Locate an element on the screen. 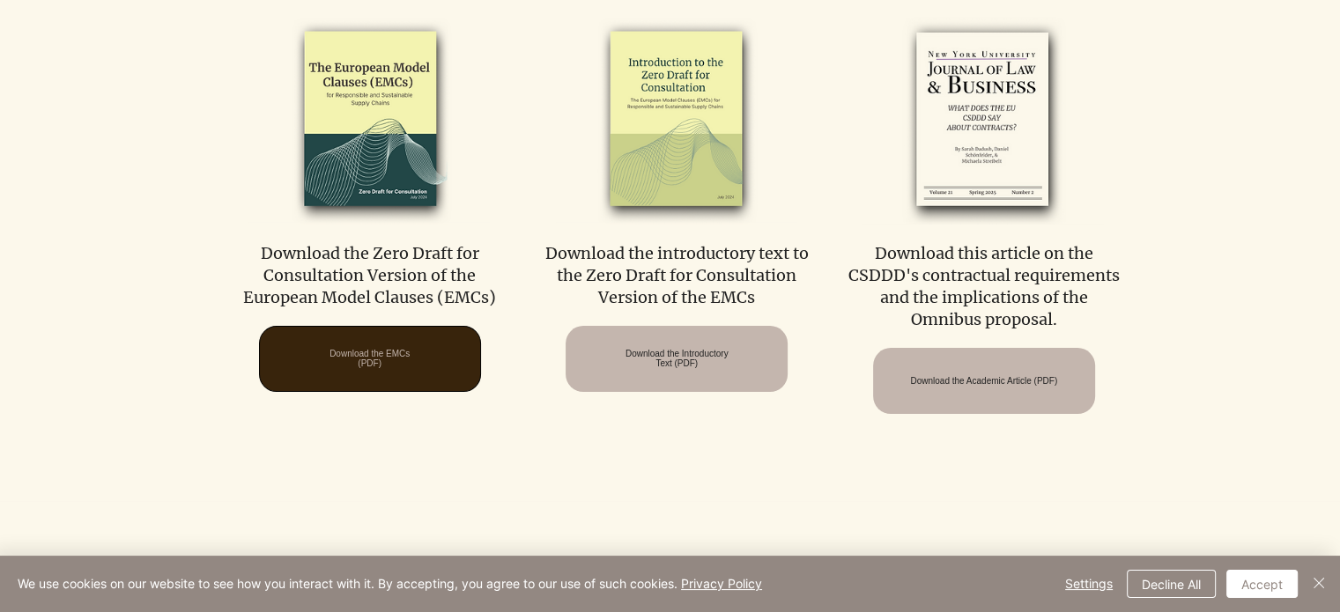 The image size is (1340, 612). span: Download the Introductory Text (PDF) is located at coordinates (677, 359).